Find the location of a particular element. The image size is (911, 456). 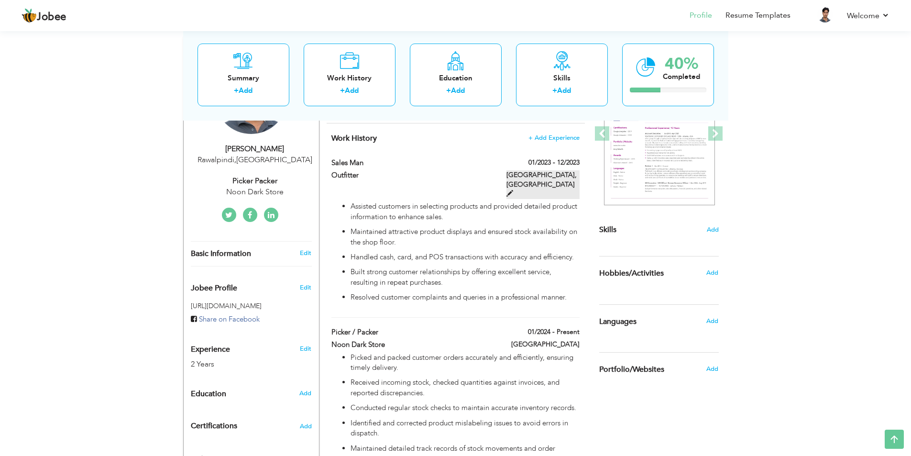

p: Maintained attractive product displays and ensured stock availability on the shop floor. is located at coordinates (465, 237).